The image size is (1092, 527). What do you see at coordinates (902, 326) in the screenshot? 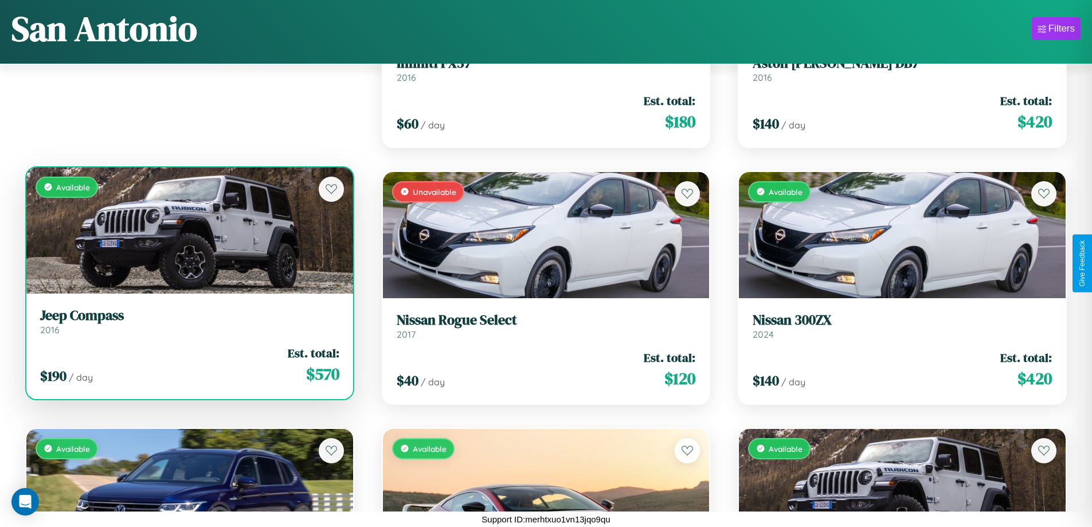
I see `a: Nissan 300ZX2024` at bounding box center [902, 326].